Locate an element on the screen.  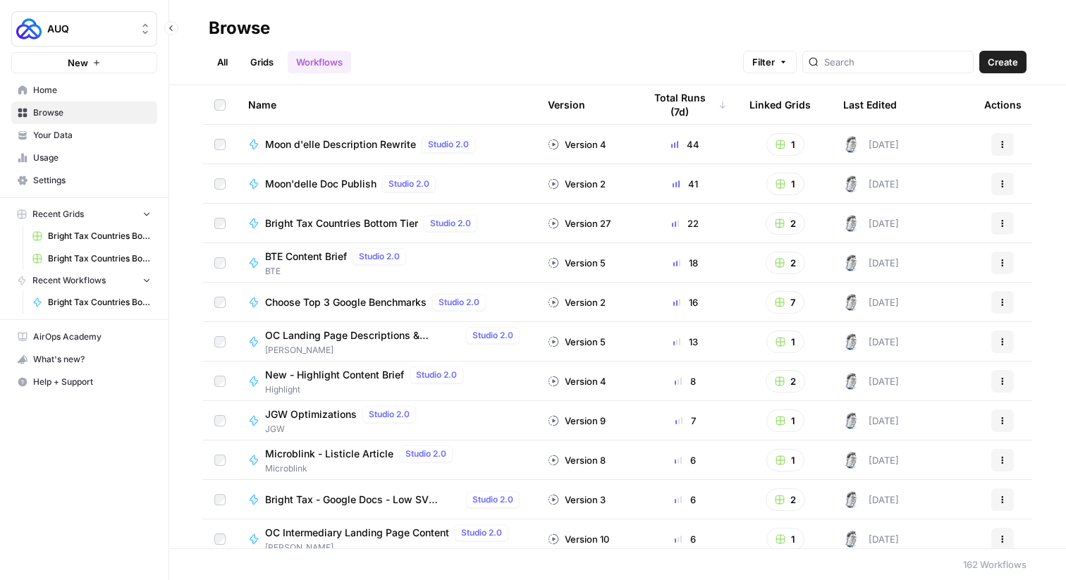
a: Moon'delle Doc PublishStudio 2.0 is located at coordinates (386, 184).